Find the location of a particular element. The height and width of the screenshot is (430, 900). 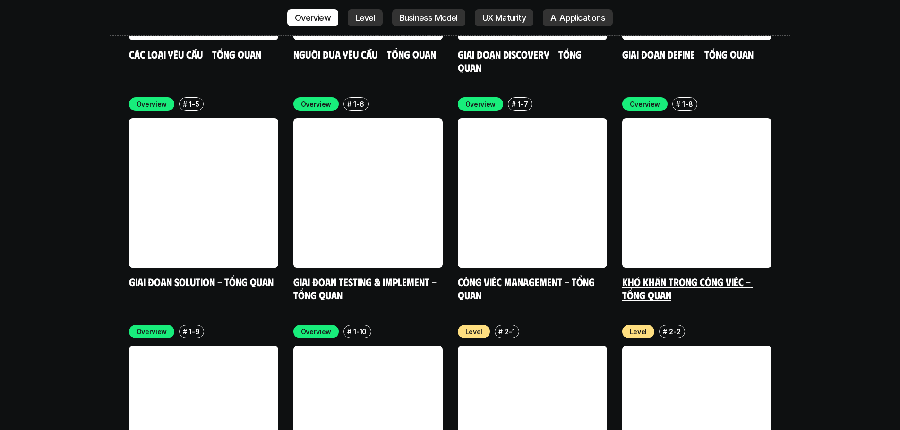

p: 2-1 is located at coordinates (509, 332).